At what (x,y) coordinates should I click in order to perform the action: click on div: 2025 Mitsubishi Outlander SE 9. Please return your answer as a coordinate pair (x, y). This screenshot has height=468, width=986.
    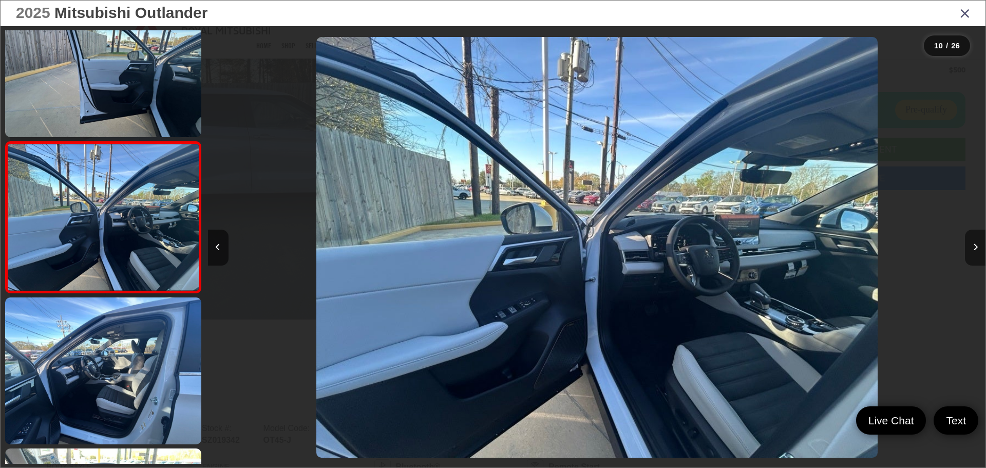
    Looking at the image, I should click on (597, 248).